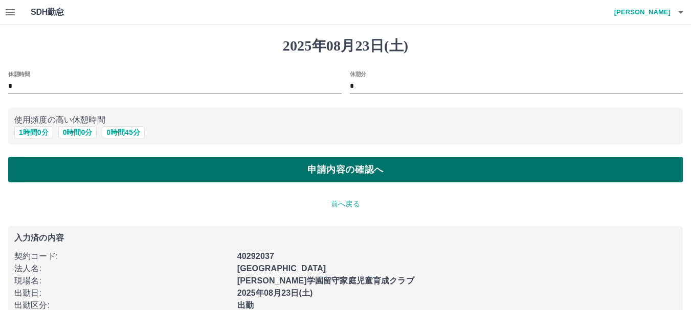  Describe the element at coordinates (78, 132) in the screenshot. I see `button: 0時間0分` at that location.